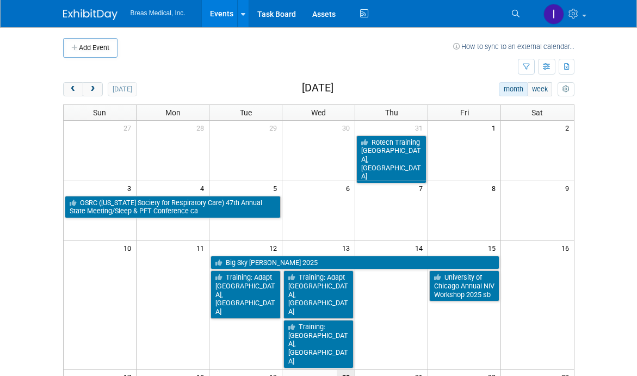 The image size is (637, 376). I want to click on span: 13, so click(347, 247).